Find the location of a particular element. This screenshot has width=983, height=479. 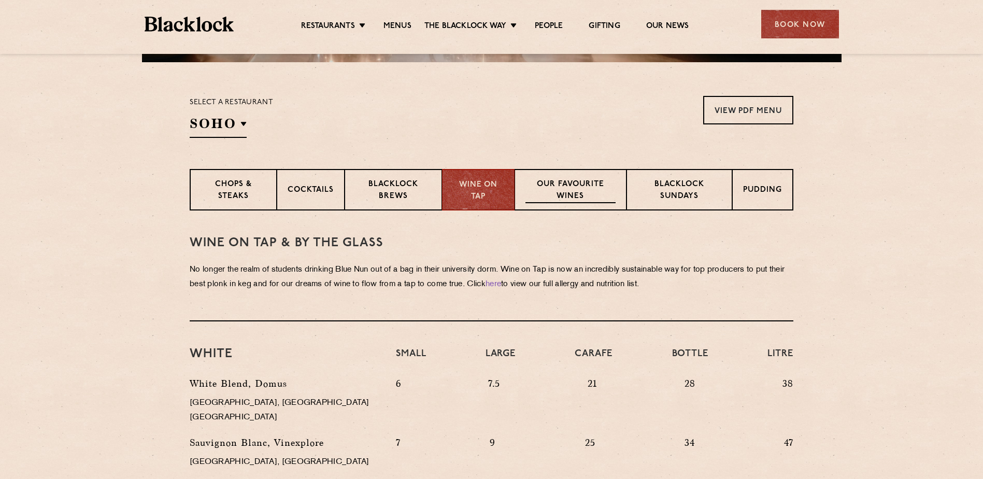

p: 47 is located at coordinates (789, 455).